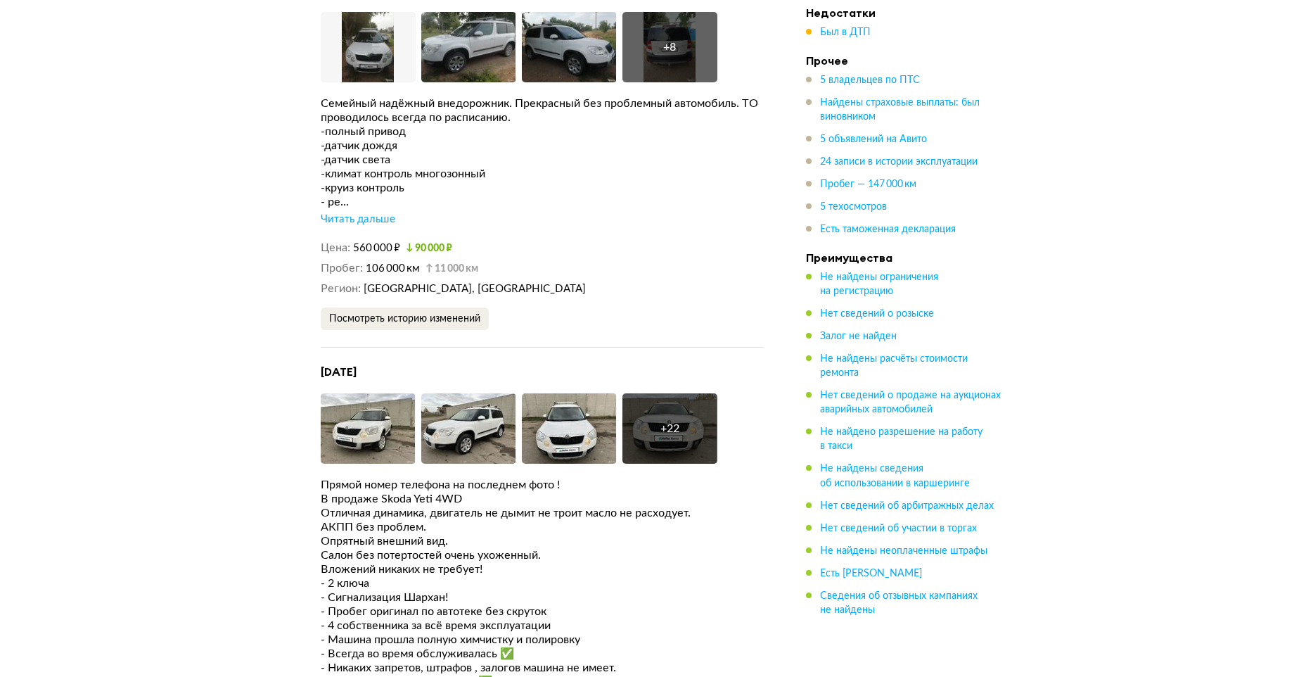 The image size is (1306, 677). I want to click on div: Отличная динамика, двигатель не дымит не троит масло не расходует., so click(542, 513).